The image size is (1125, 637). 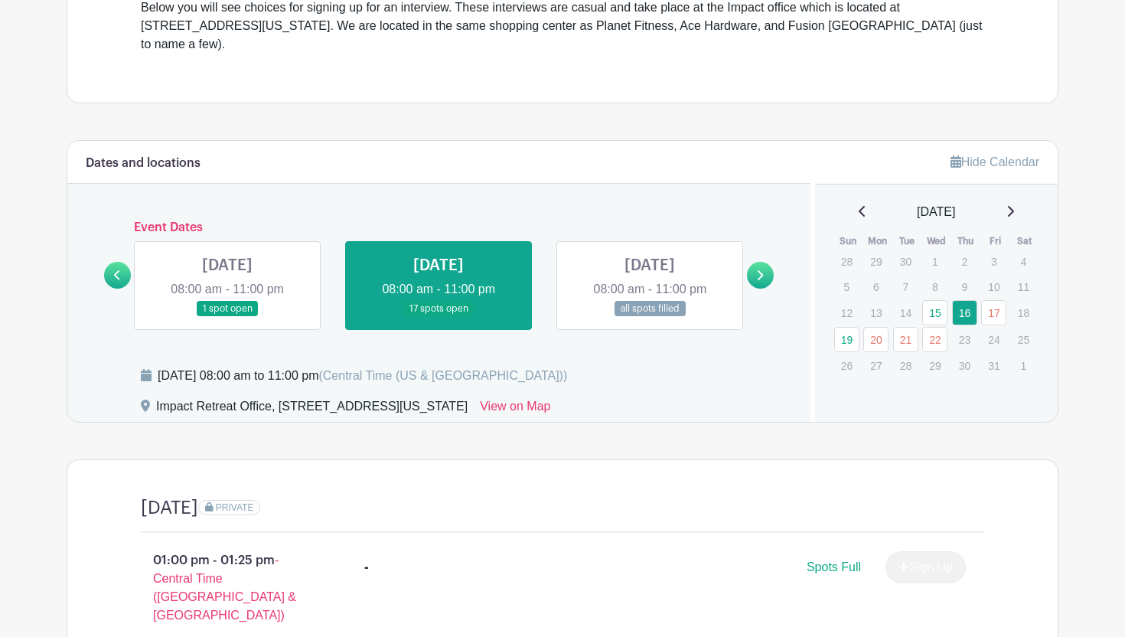 What do you see at coordinates (964, 286) in the screenshot?
I see `p: 9` at bounding box center [964, 286].